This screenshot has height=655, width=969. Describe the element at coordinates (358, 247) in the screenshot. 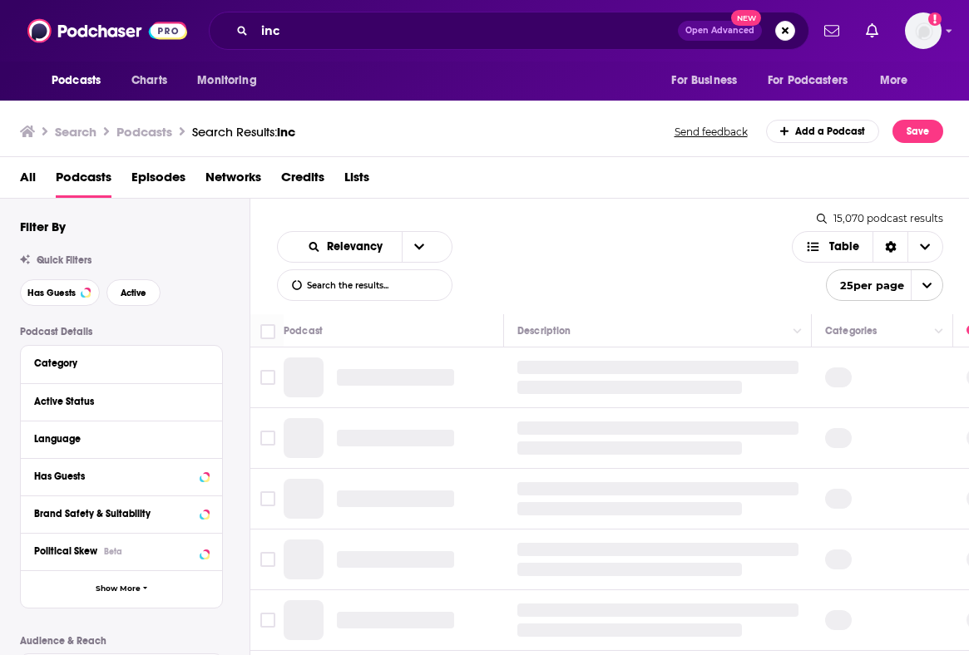

I see `span: Relevancy` at that location.